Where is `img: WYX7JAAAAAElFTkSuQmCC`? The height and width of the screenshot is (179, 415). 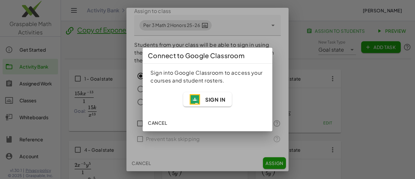 img: WYX7JAAAAAElFTkSuQmCC is located at coordinates (195, 99).